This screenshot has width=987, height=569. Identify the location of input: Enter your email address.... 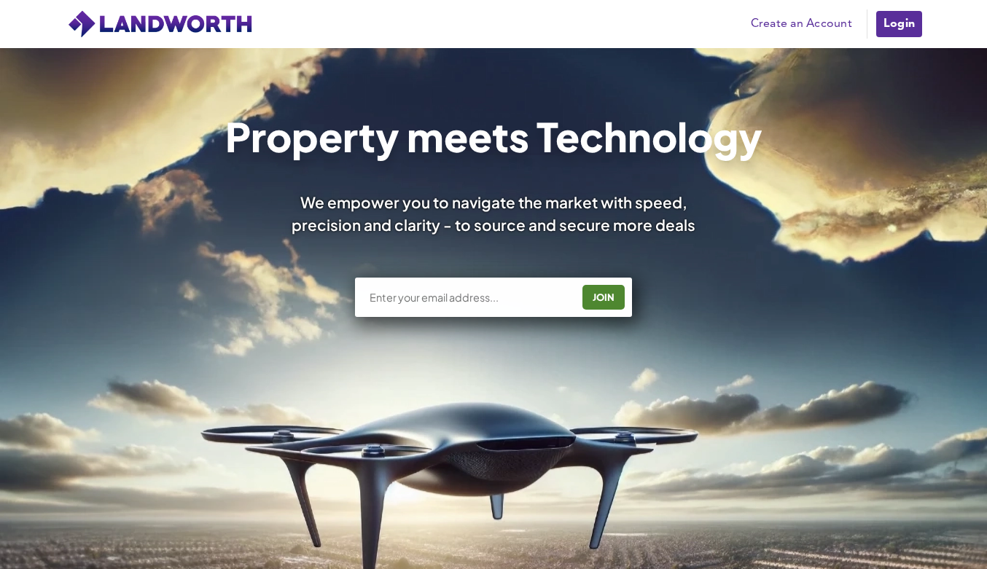
(470, 297).